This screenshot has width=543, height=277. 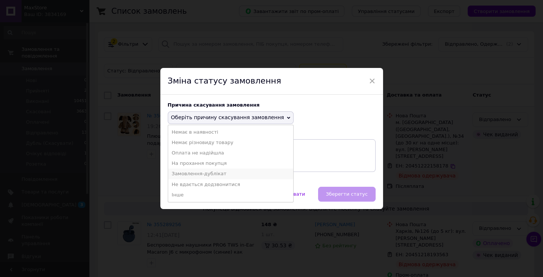 I want to click on li: Оплата не надійшла, so click(x=231, y=153).